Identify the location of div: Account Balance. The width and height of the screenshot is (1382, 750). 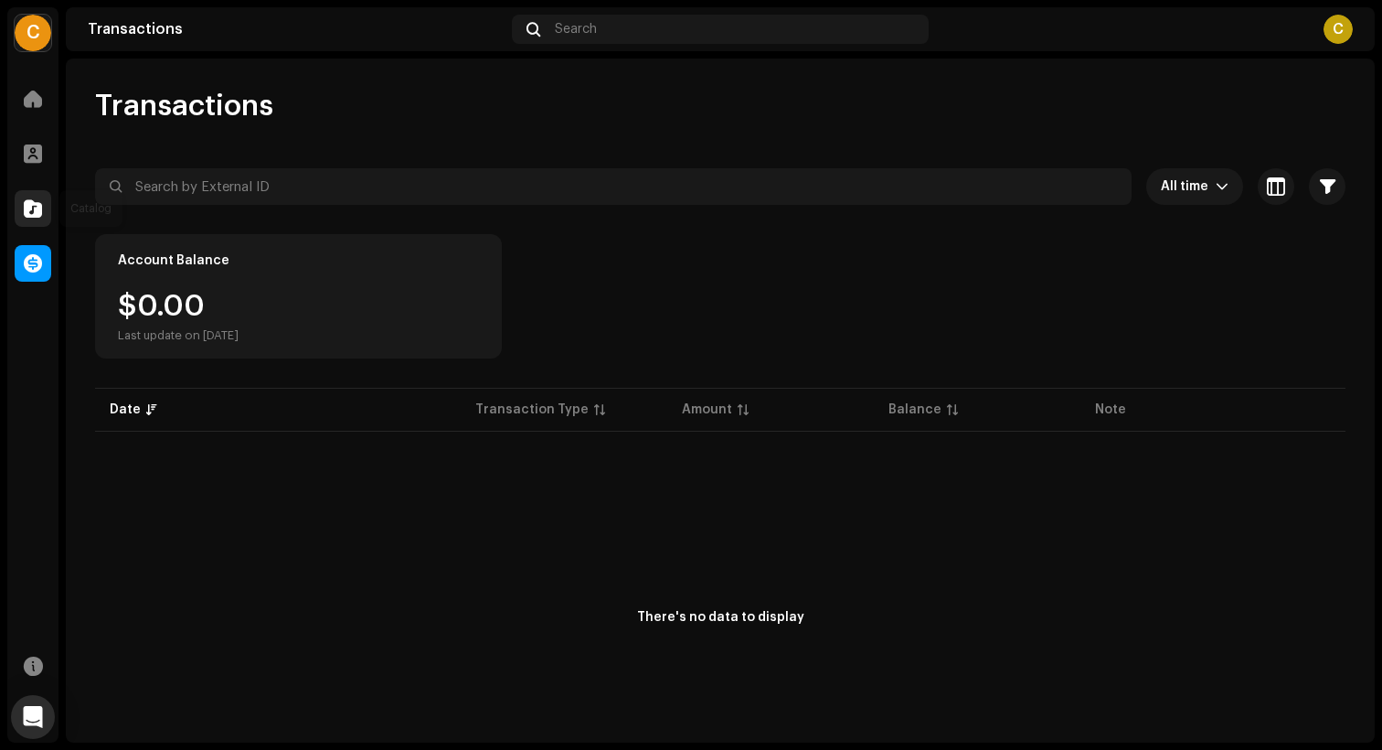
(174, 261).